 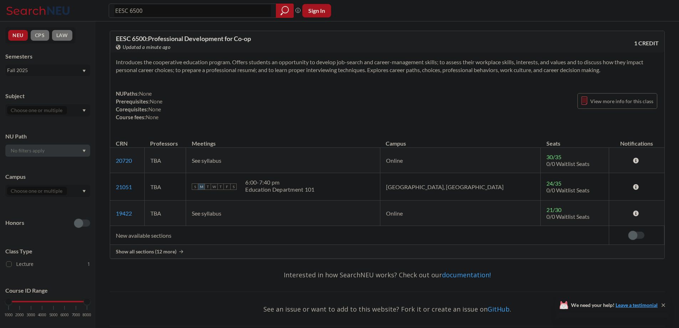 What do you see at coordinates (48, 264) in the screenshot?
I see `label: Lecture` at bounding box center [48, 264].